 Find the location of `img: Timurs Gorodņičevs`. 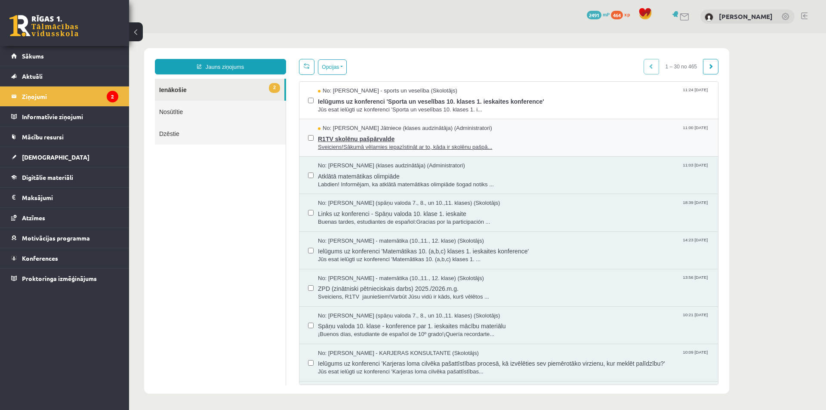

img: Timurs Gorodņičevs is located at coordinates (709, 17).